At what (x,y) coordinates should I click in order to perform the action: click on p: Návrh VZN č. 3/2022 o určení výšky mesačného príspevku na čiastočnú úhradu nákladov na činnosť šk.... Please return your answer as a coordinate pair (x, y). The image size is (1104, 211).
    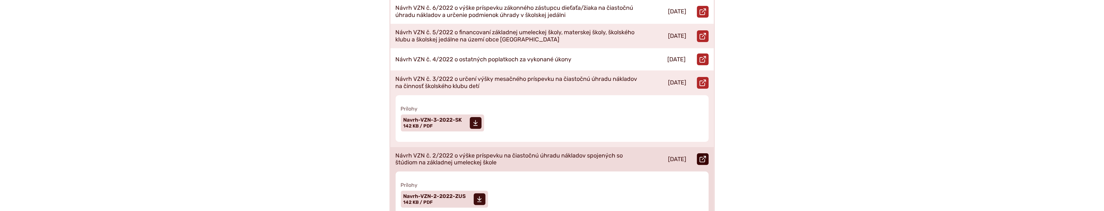
    Looking at the image, I should click on (517, 82).